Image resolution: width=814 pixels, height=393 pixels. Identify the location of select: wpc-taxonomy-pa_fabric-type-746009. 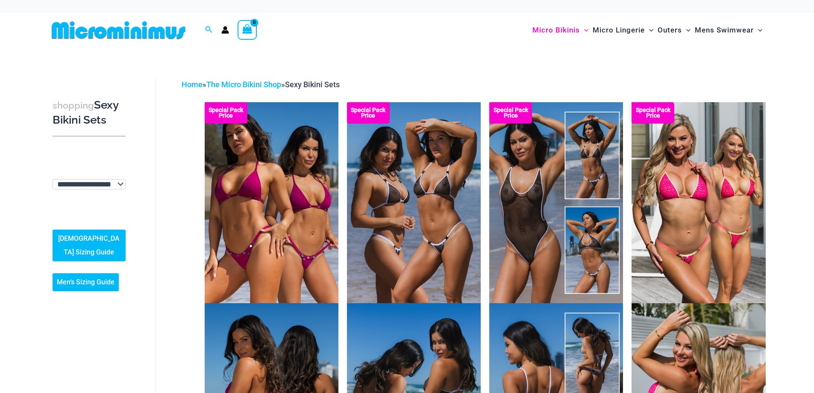
(89, 184).